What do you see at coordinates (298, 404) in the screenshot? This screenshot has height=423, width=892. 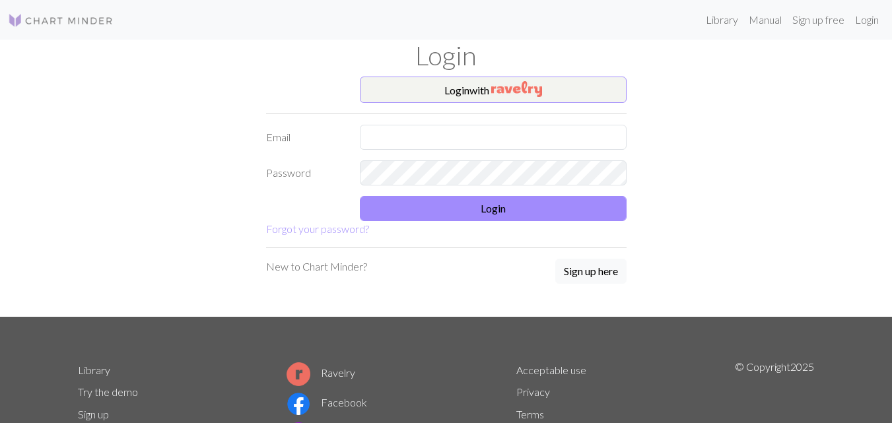 I see `img: Facebook logo` at bounding box center [298, 404].